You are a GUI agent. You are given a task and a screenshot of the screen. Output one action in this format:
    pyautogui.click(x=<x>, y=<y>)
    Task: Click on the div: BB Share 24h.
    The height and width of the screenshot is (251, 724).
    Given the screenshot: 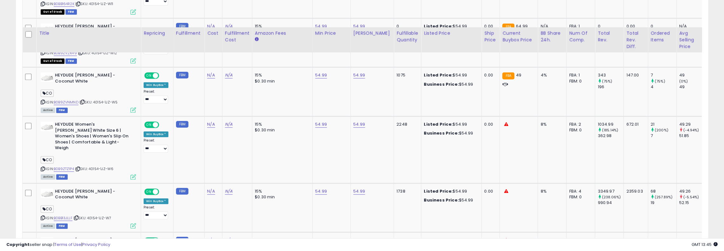 What is the action you would take?
    pyautogui.click(x=551, y=37)
    